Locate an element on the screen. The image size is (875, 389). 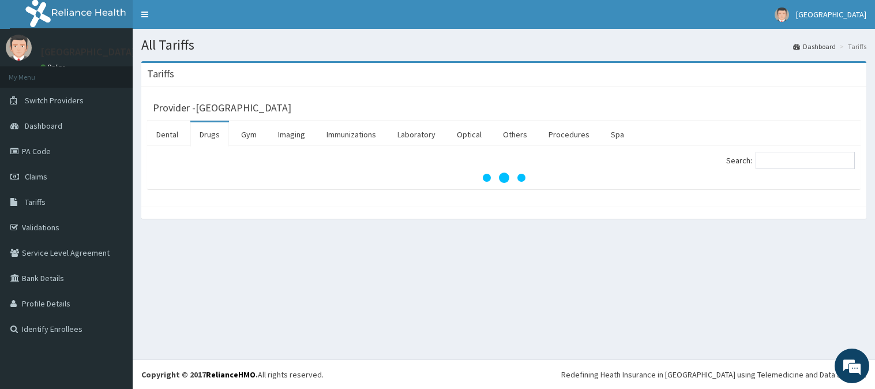
a: Drugs is located at coordinates (209, 134).